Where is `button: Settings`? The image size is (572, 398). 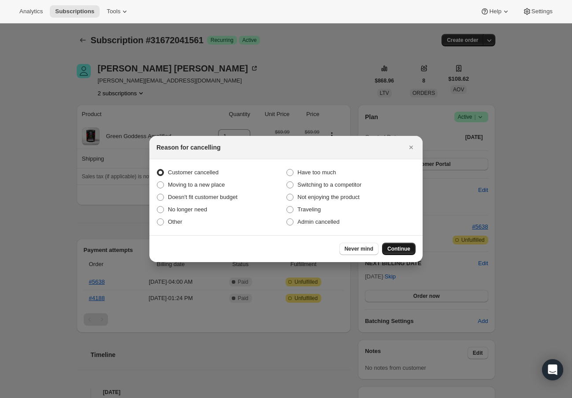
button: Settings is located at coordinates (538, 11).